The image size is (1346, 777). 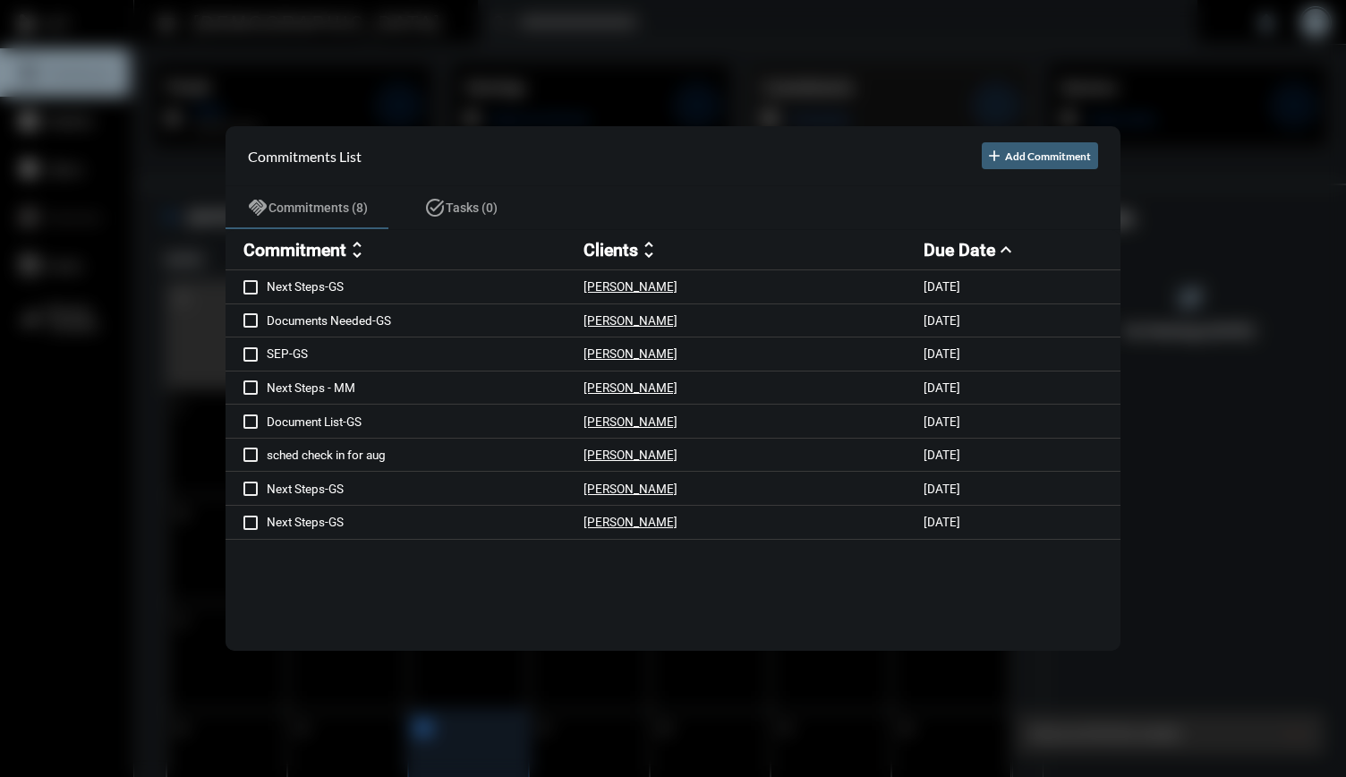 What do you see at coordinates (304, 155) in the screenshot?
I see `h2: Commitments List` at bounding box center [304, 155].